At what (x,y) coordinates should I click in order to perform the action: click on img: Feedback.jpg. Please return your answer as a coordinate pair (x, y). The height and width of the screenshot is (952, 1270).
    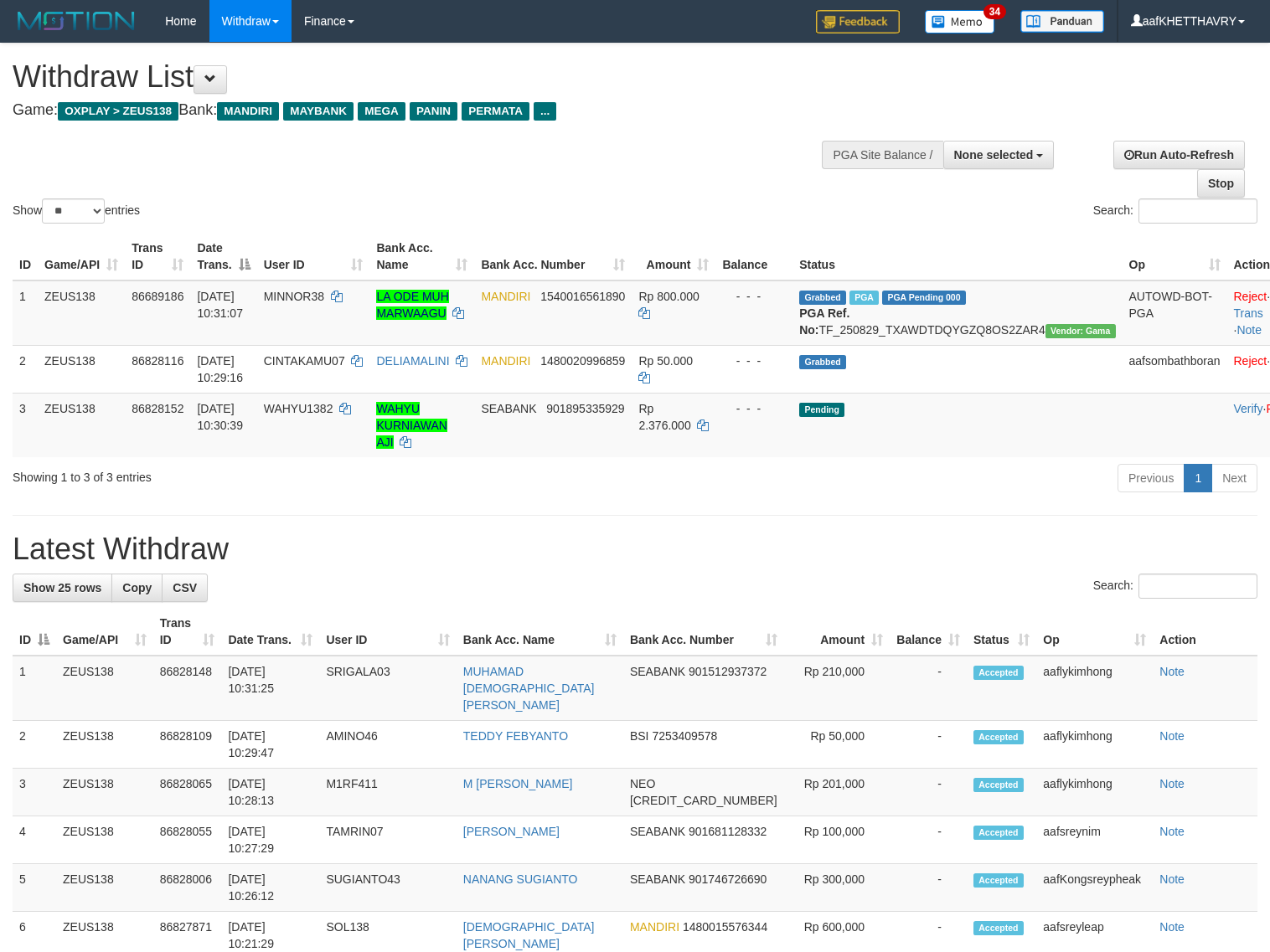
    Looking at the image, I should click on (857, 22).